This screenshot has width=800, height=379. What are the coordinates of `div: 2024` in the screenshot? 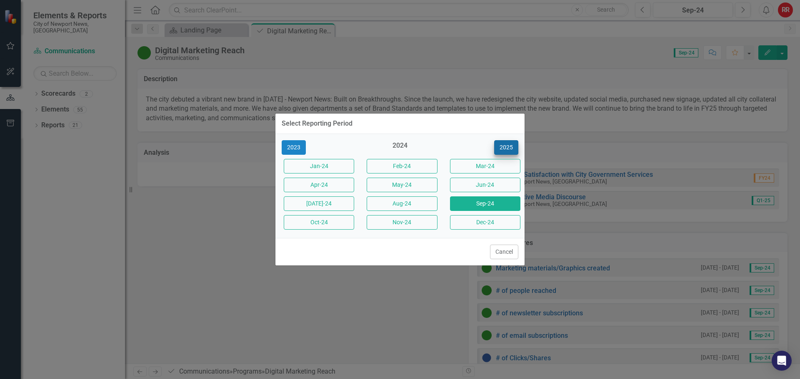 It's located at (399, 148).